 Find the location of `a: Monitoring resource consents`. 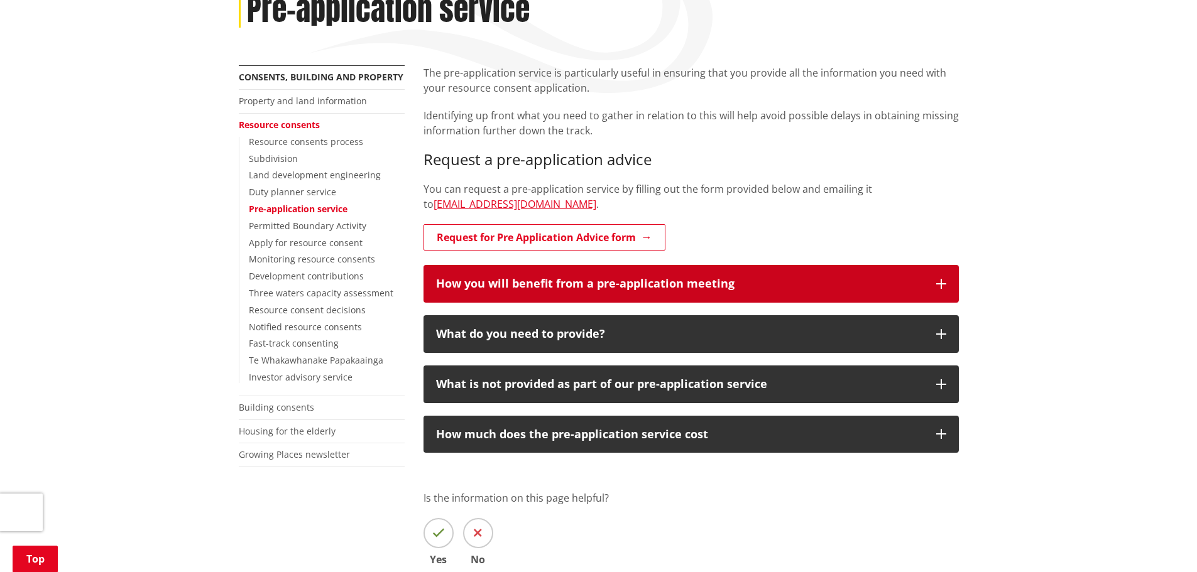

a: Monitoring resource consents is located at coordinates (312, 259).